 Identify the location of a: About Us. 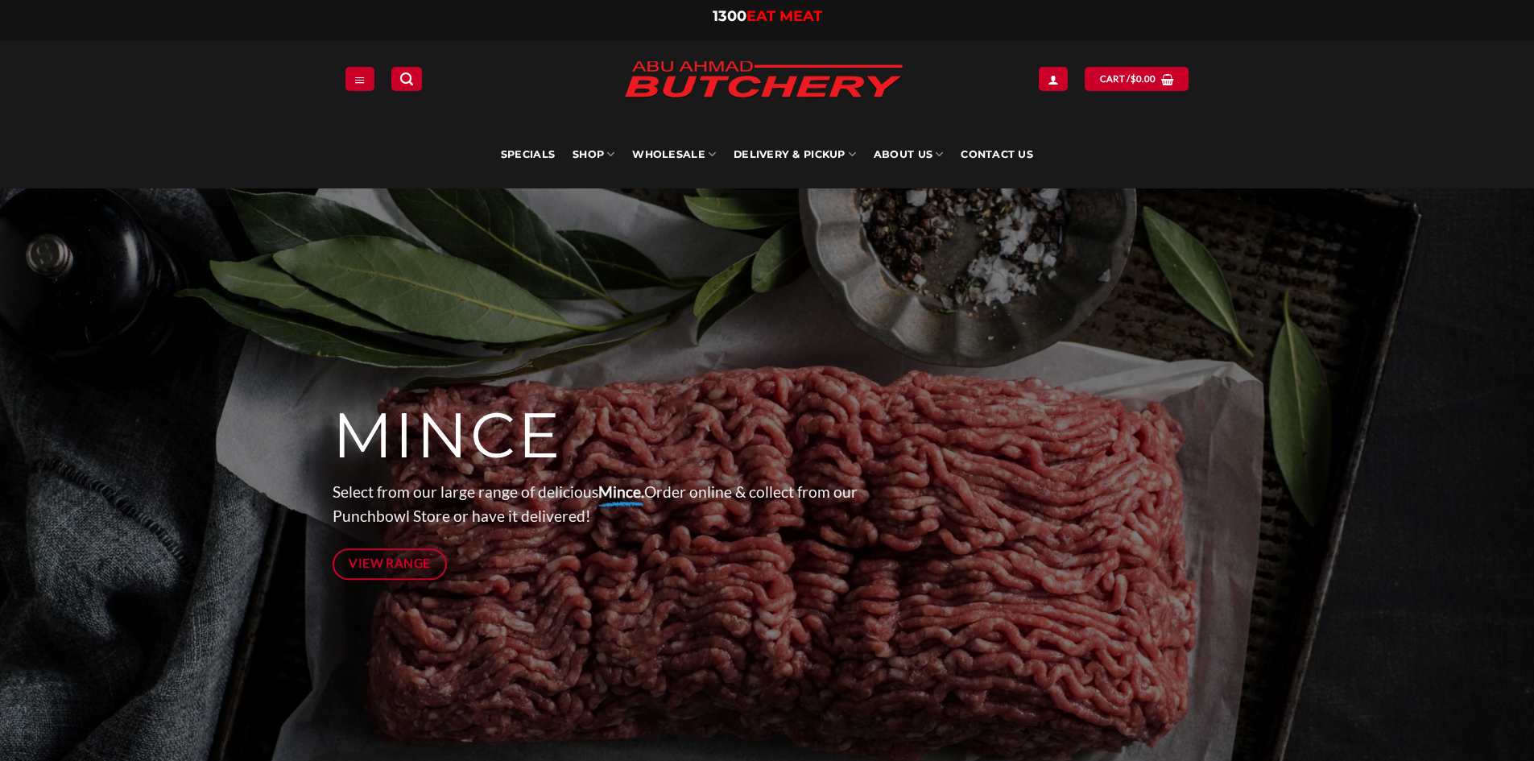
(908, 155).